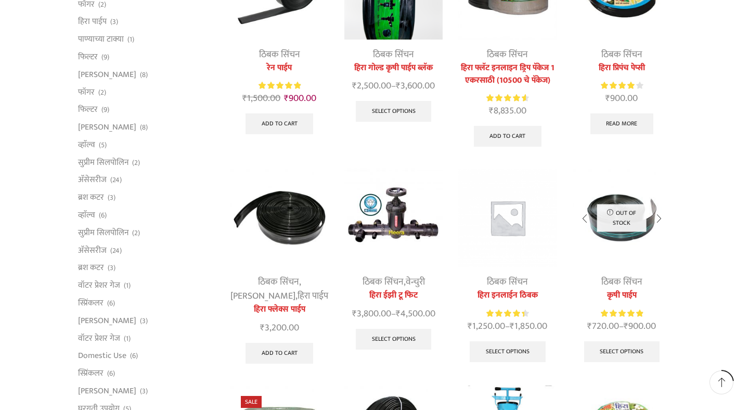  What do you see at coordinates (622, 85) in the screenshot?
I see `div: Rated 4.00 out of 5` at bounding box center [622, 85].